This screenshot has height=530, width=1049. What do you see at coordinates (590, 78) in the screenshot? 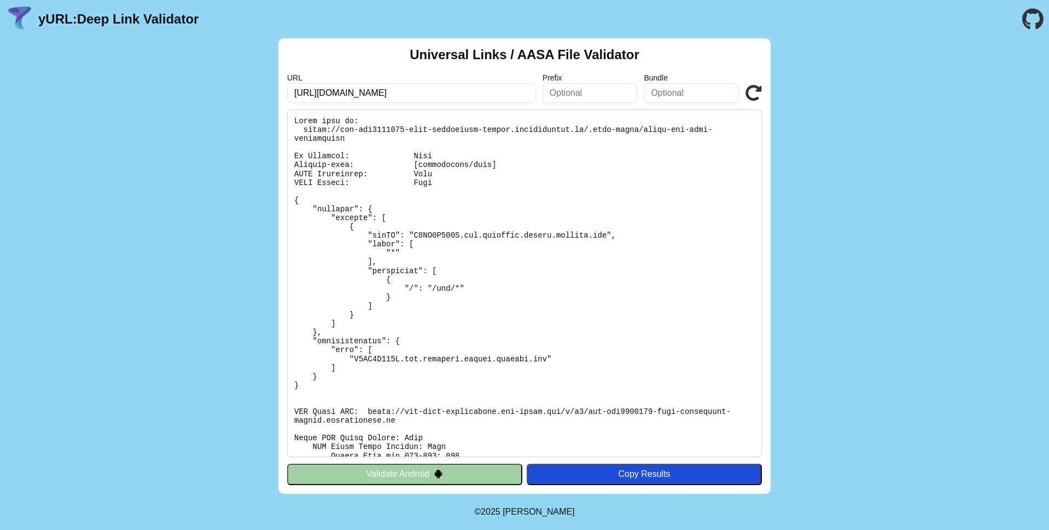
I see `label: Prefix` at bounding box center [590, 78].